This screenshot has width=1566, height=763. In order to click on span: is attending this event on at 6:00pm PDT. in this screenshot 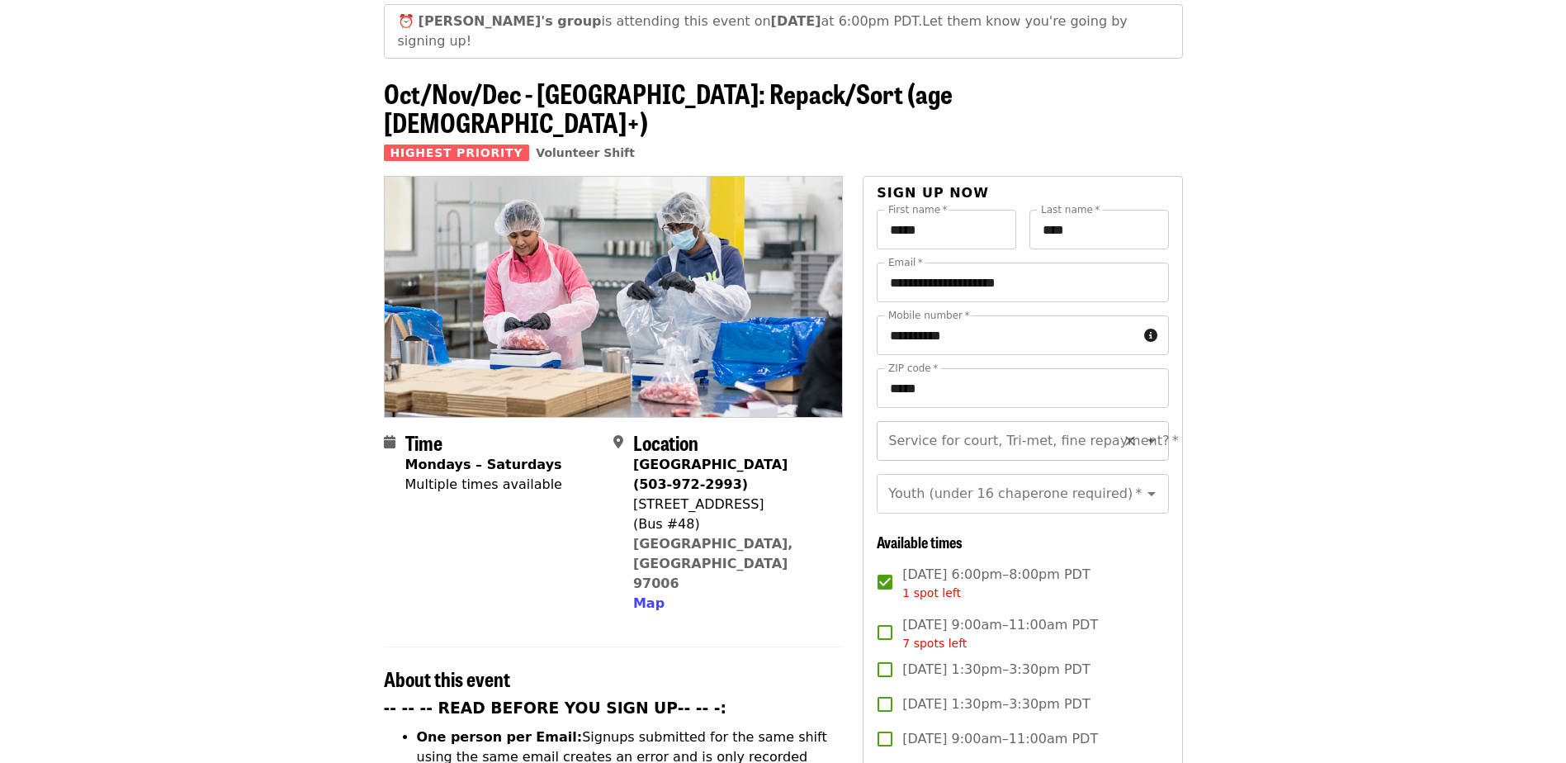, I will do `click(670, 21)`.